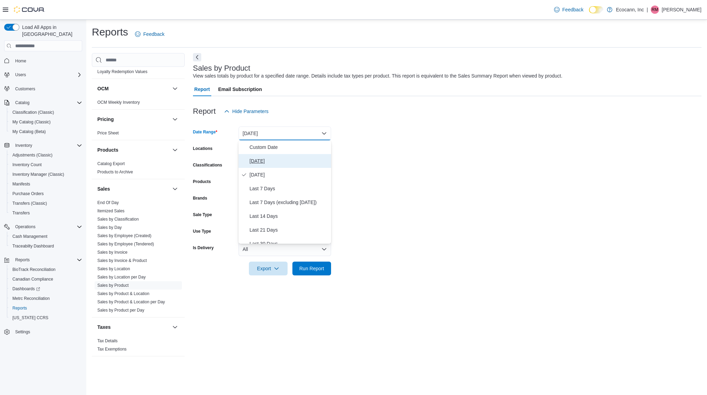 This screenshot has width=707, height=395. What do you see at coordinates (289, 244) in the screenshot?
I see `span: Last 30 Days` at bounding box center [289, 244].